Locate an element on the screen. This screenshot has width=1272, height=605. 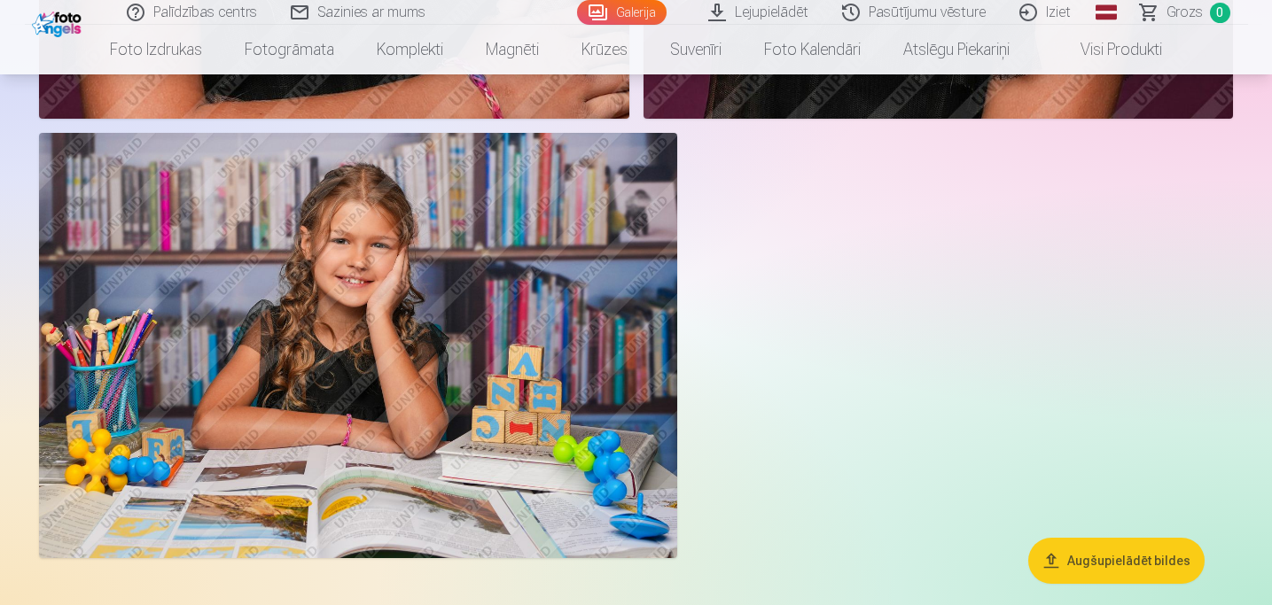
span: 0 is located at coordinates (1219, 12).